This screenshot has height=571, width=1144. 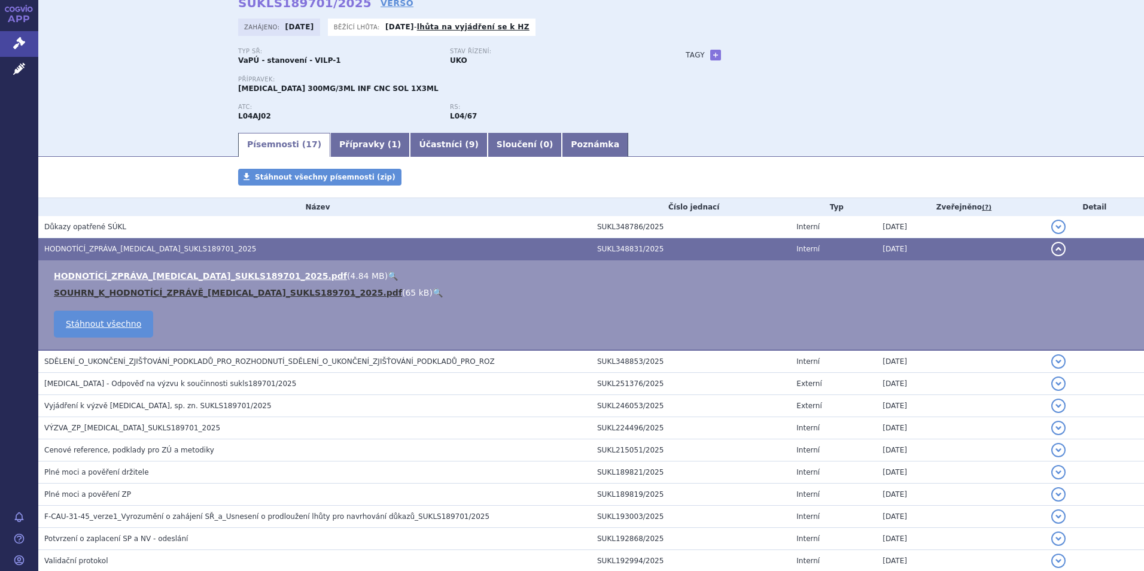 What do you see at coordinates (132, 428) in the screenshot?
I see `span: VÝZVA_ZP_ULTOMIRIS_SUKLS189701_2025` at bounding box center [132, 428].